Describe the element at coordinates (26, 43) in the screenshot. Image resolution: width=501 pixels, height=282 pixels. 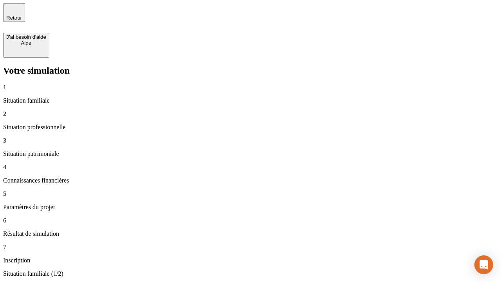
I see `div: Aide` at that location.